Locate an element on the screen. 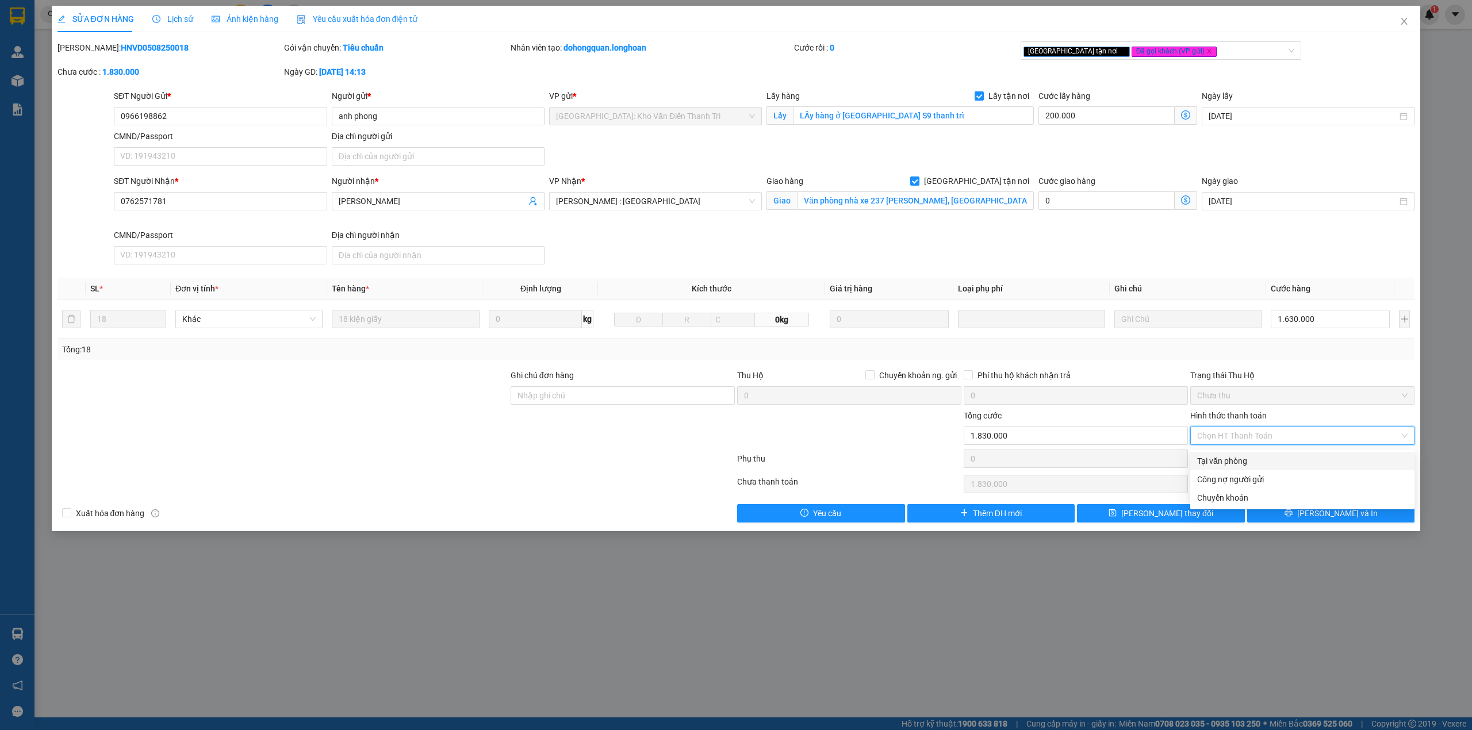 Image resolution: width=1472 pixels, height=730 pixels. button: plus is located at coordinates (1404, 319).